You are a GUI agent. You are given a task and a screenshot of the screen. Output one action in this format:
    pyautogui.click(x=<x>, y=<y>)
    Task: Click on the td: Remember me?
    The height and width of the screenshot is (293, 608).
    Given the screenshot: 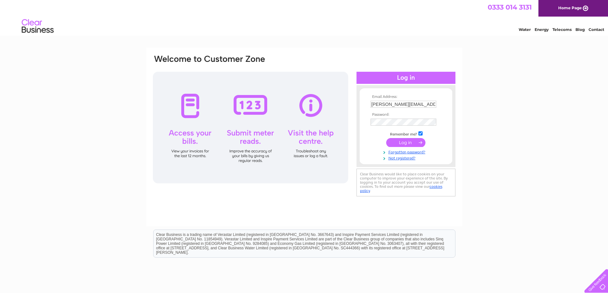 What is the action you would take?
    pyautogui.click(x=406, y=134)
    